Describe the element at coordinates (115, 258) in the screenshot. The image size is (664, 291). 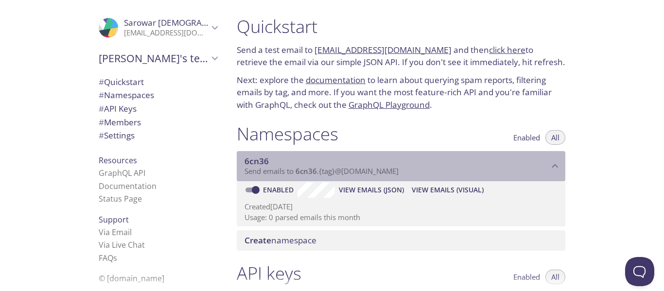
I see `span: s` at that location.